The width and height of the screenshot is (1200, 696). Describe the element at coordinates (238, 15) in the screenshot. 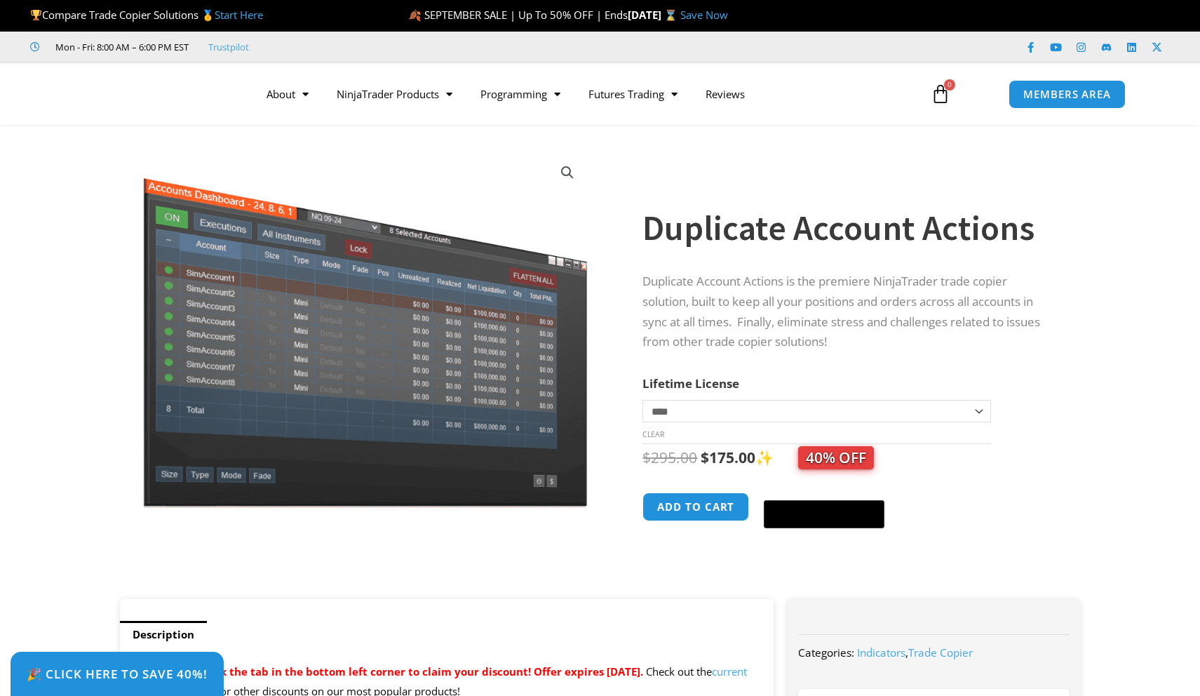

I see `a: Start Here` at that location.